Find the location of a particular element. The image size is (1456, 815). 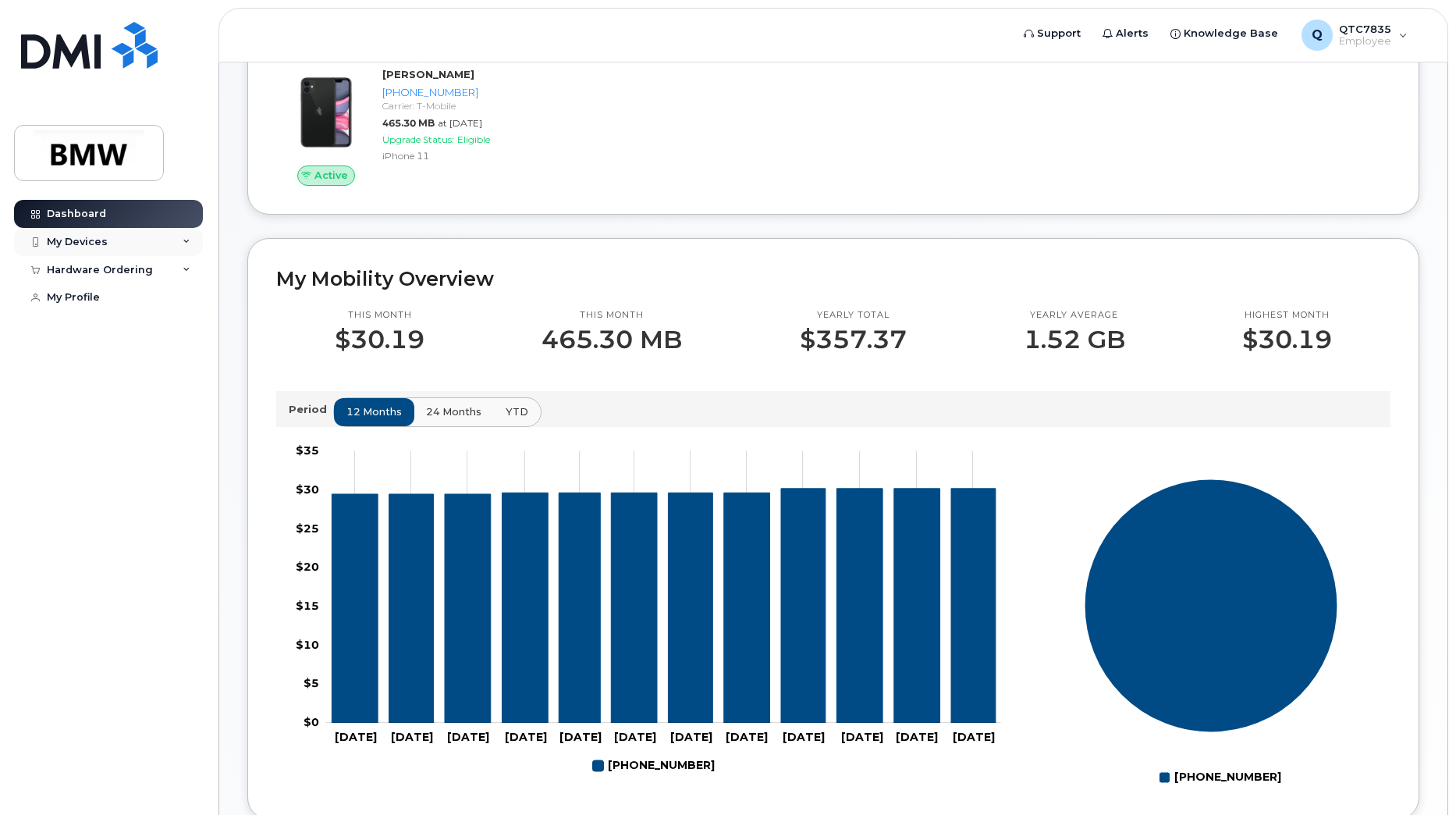

tspan: $0 is located at coordinates (312, 722).